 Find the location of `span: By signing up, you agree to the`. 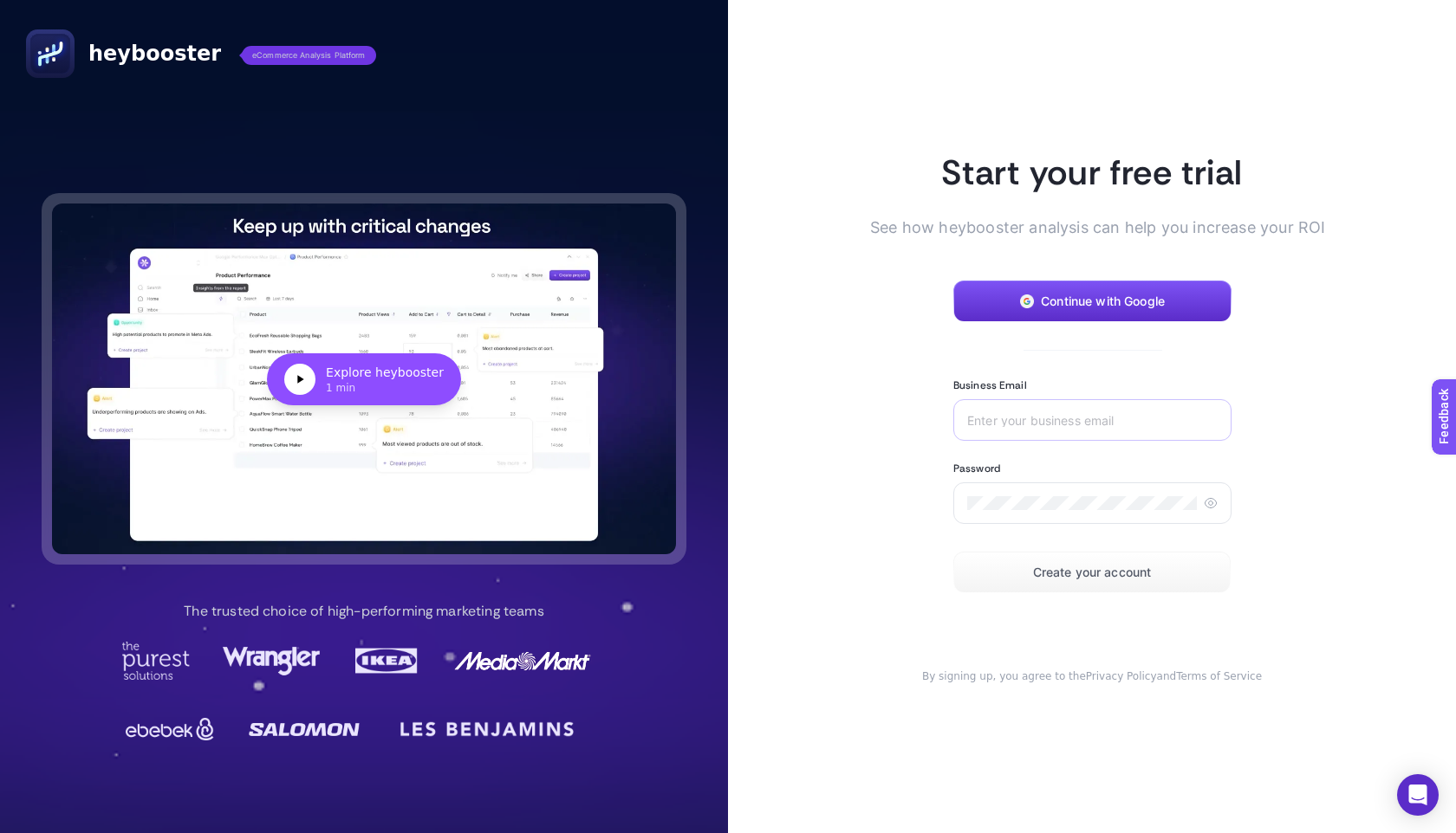

span: By signing up, you agree to the is located at coordinates (1004, 677).